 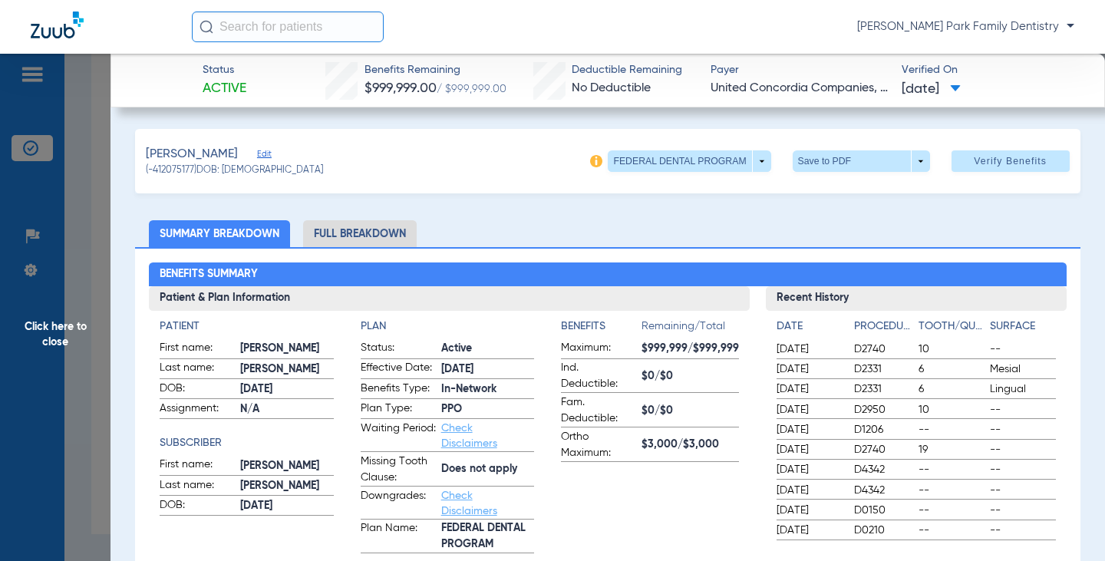 What do you see at coordinates (952, 329) in the screenshot?
I see `app-breakdown-title: Tooth/Quad` at bounding box center [952, 329].